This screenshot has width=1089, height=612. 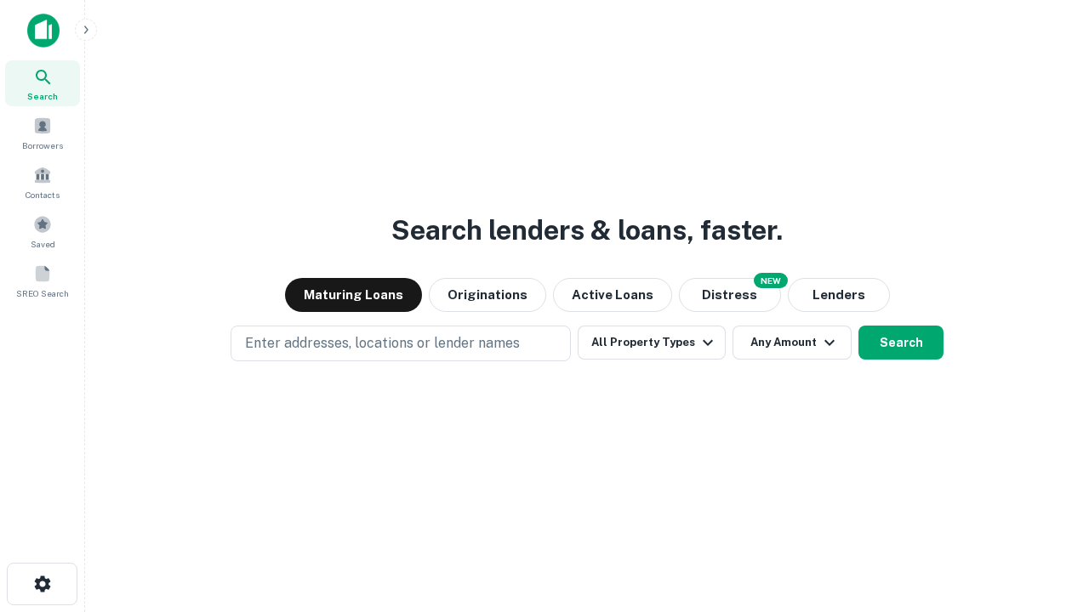 I want to click on a: Contacts, so click(x=43, y=182).